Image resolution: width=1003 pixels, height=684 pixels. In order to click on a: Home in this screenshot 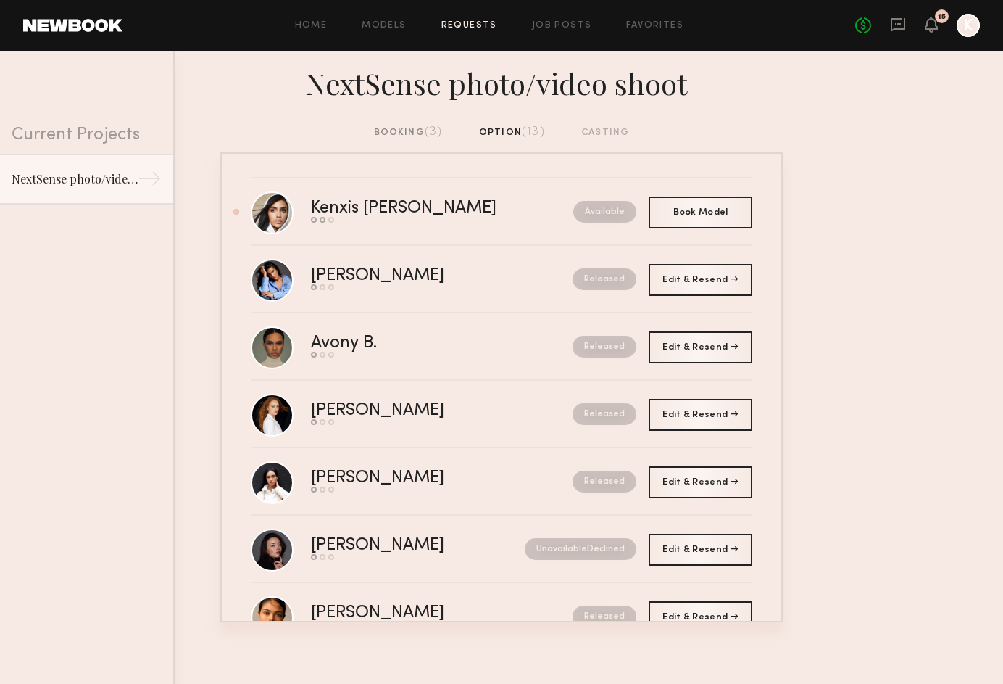, I will do `click(311, 25)`.